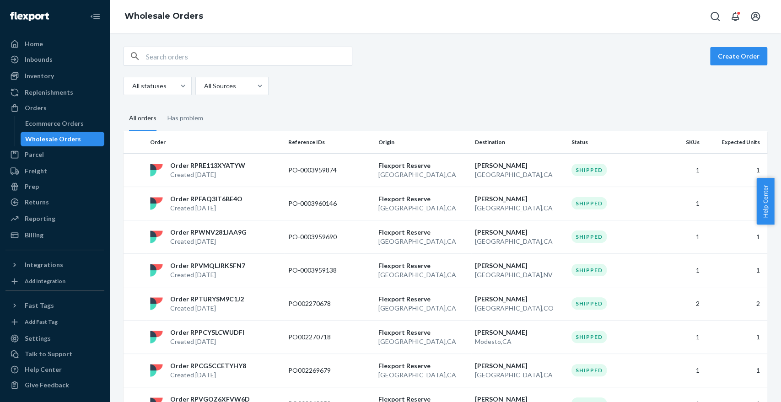 The height and width of the screenshot is (402, 781). Describe the element at coordinates (53, 139) in the screenshot. I see `div: Wholesale Orders` at that location.